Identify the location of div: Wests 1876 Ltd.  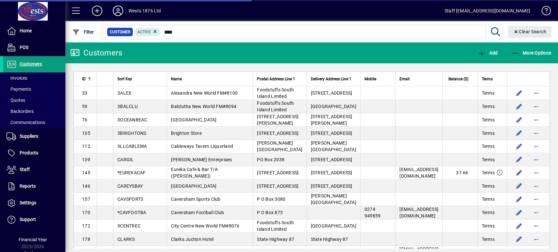
(145, 11).